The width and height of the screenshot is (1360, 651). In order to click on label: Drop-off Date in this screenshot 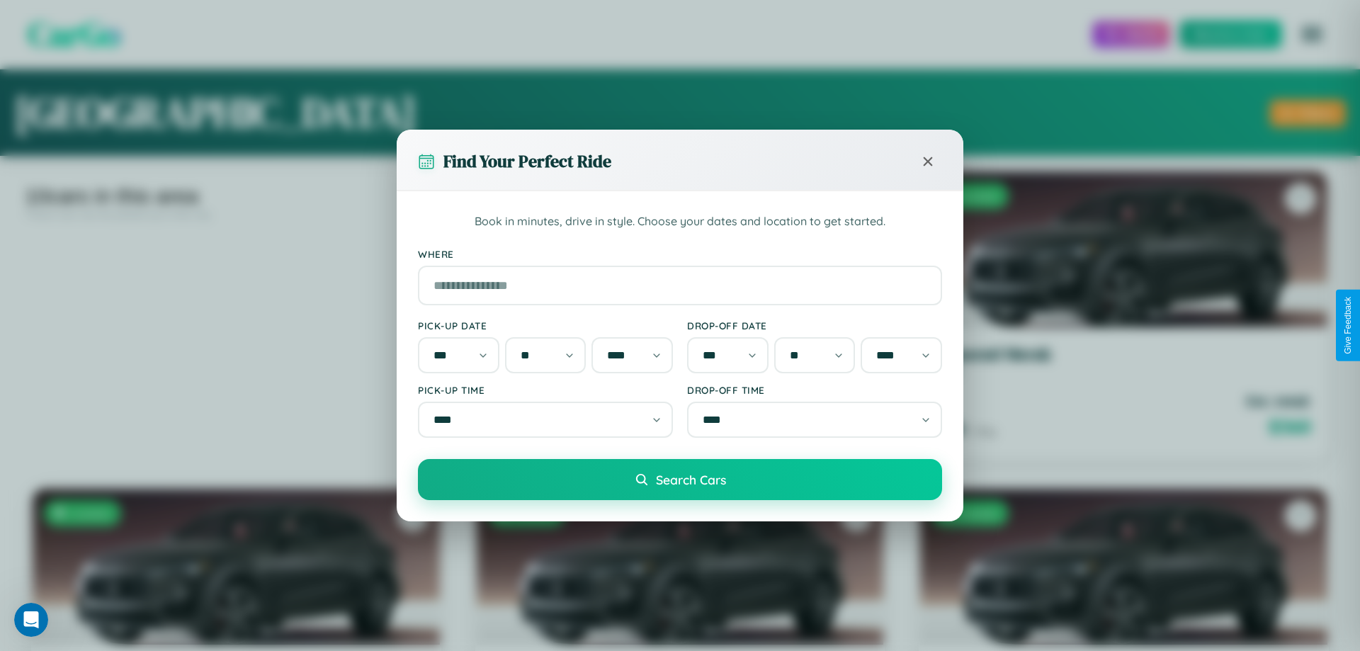, I will do `click(815, 325)`.